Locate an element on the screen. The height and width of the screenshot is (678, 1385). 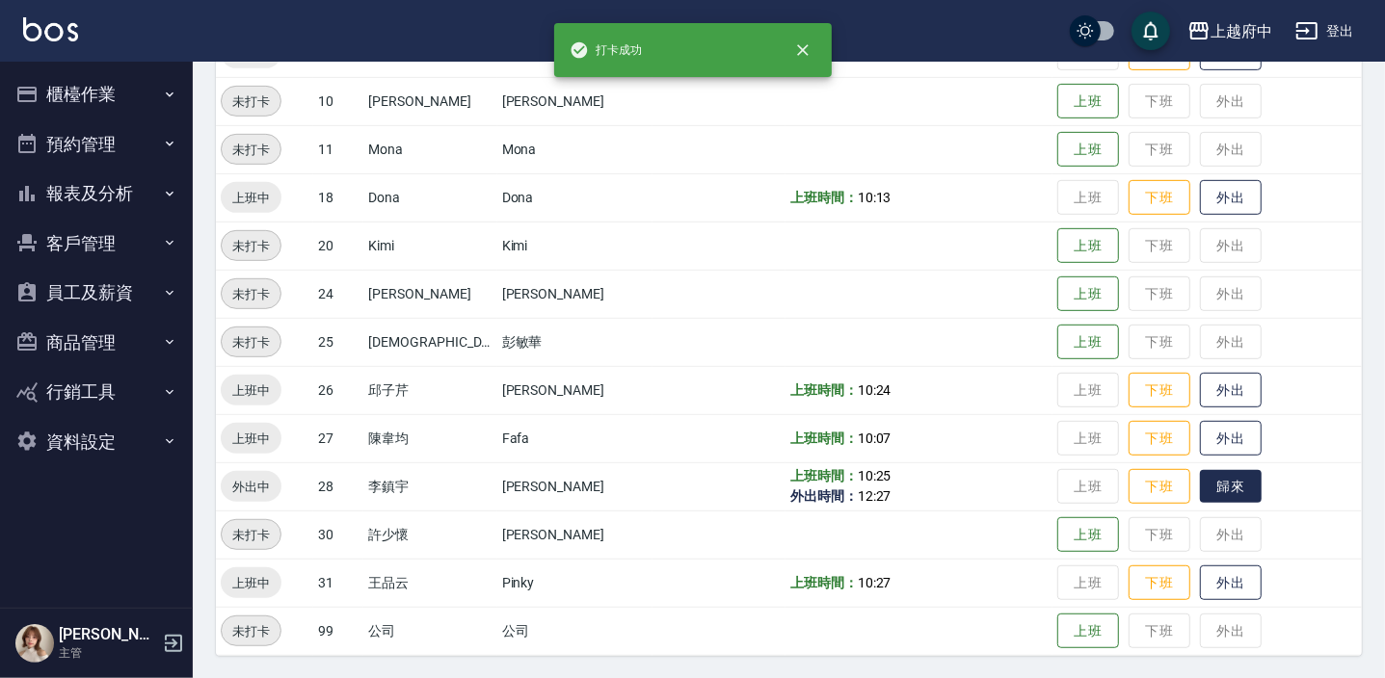
button: 預約管理 is located at coordinates (96, 145).